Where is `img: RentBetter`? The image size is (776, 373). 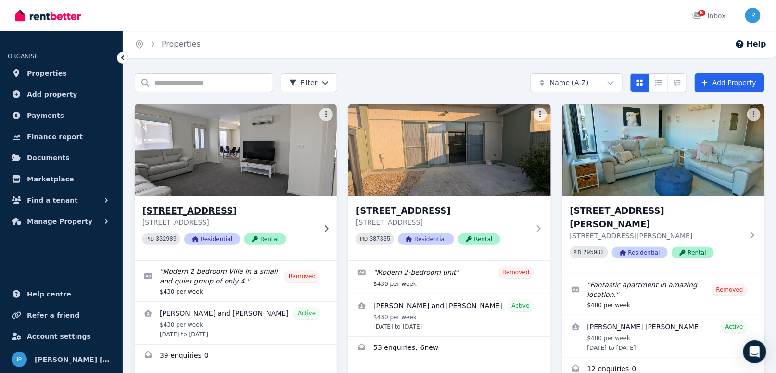 img: RentBetter is located at coordinates (48, 15).